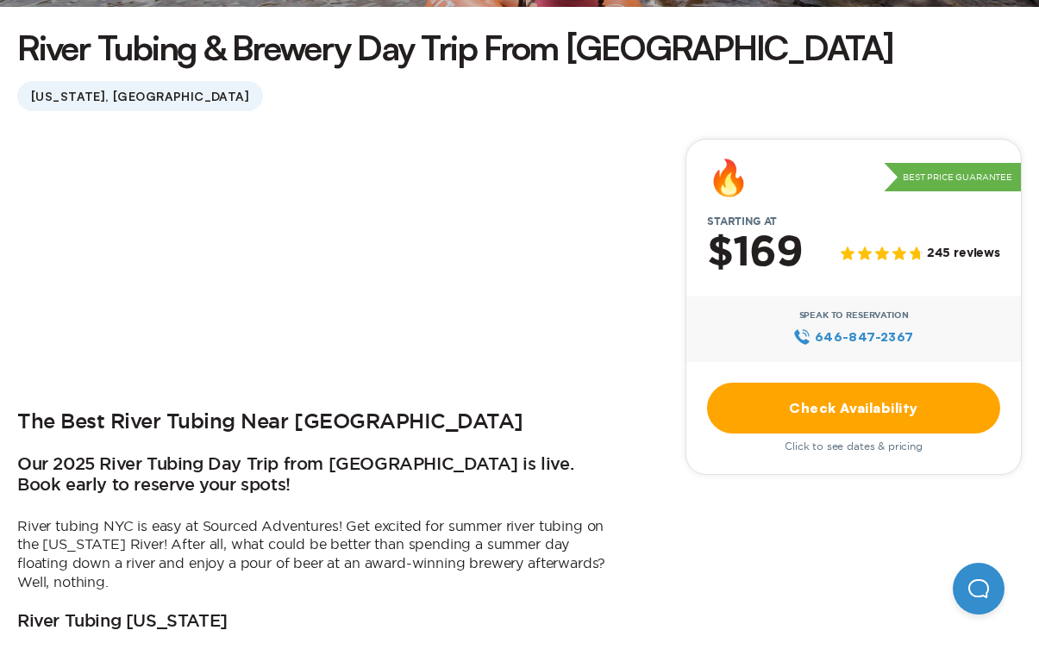  Describe the element at coordinates (864, 337) in the screenshot. I see `span: 646‍-847‍-2367` at that location.